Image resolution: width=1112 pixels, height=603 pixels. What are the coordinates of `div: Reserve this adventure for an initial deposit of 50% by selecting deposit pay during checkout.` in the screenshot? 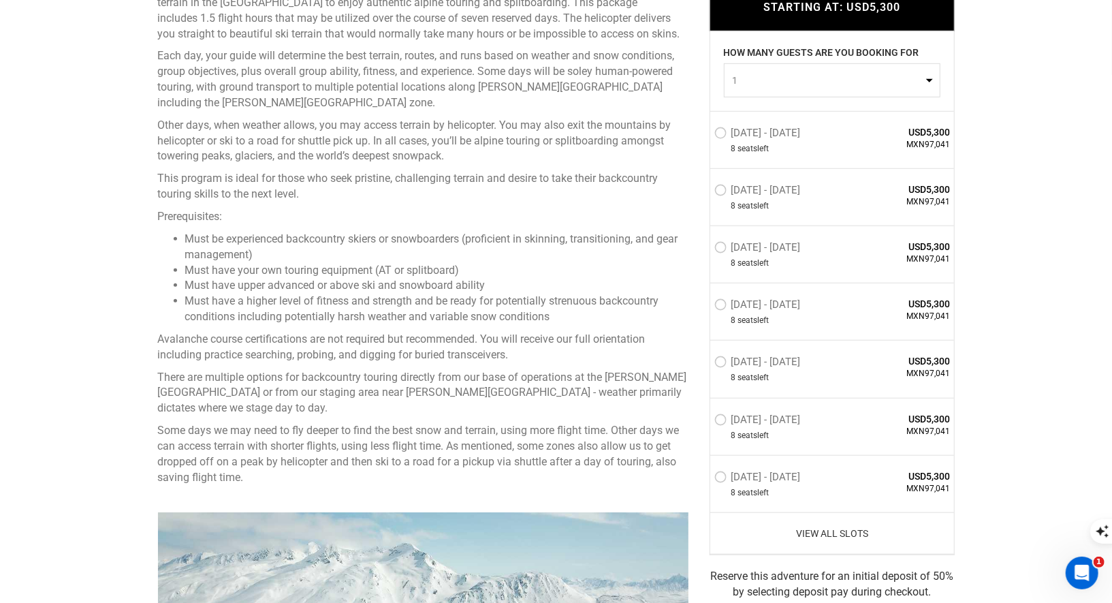 It's located at (832, 584).